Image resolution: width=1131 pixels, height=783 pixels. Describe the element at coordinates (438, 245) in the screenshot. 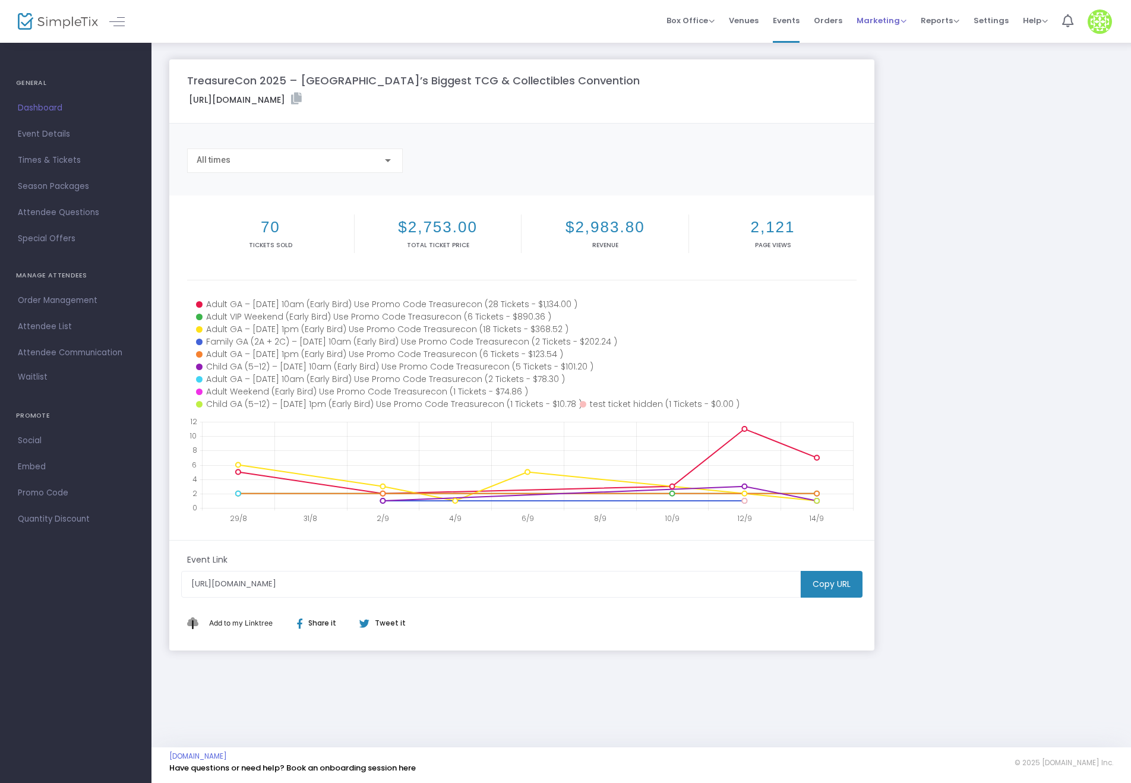

I see `p: Total Ticket Price` at that location.